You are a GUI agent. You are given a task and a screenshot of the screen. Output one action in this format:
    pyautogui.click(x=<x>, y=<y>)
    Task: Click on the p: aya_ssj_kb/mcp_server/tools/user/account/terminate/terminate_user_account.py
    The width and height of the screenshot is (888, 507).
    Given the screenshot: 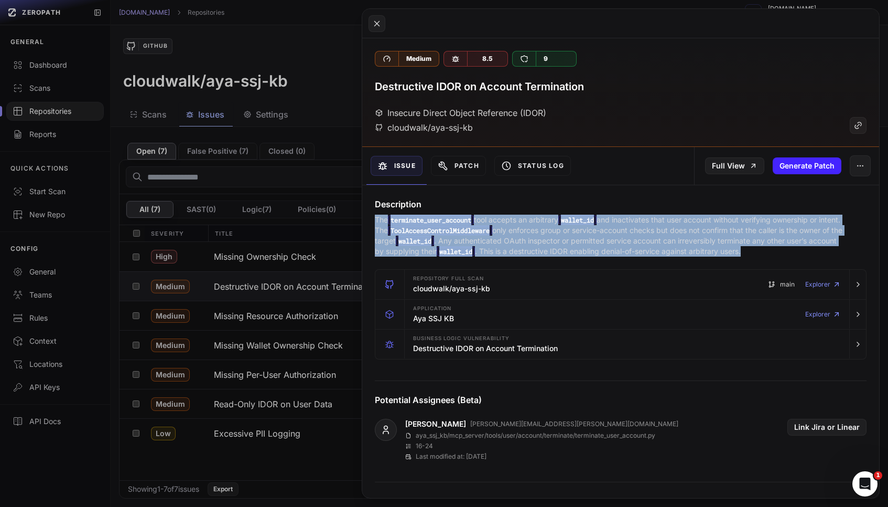 What is the action you would take?
    pyautogui.click(x=536, y=435)
    